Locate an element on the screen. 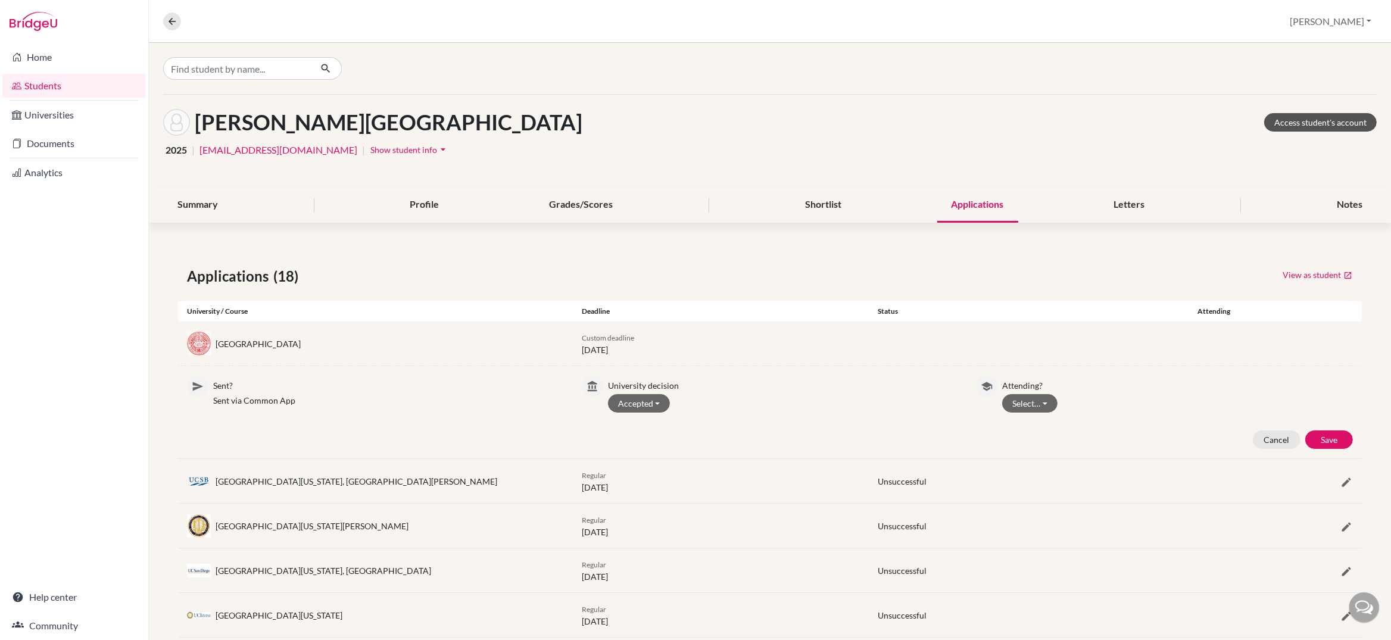  a: Students is located at coordinates (74, 86).